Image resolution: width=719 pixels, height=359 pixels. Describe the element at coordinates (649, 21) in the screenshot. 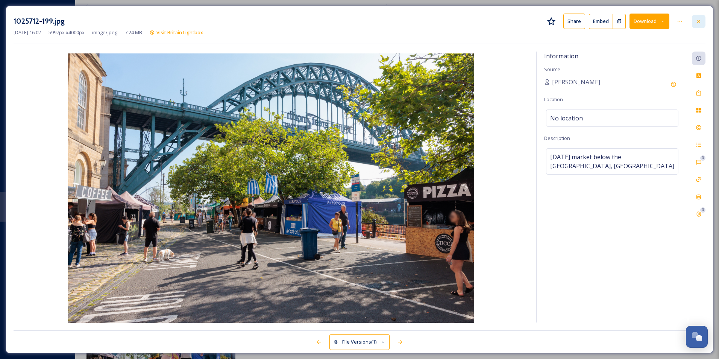

I see `button: Download` at that location.